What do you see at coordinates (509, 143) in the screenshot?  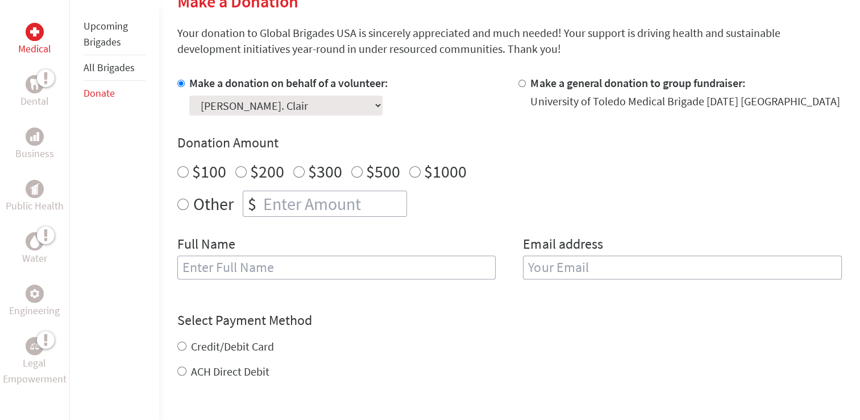 I see `h4: Donation Amount` at bounding box center [509, 143].